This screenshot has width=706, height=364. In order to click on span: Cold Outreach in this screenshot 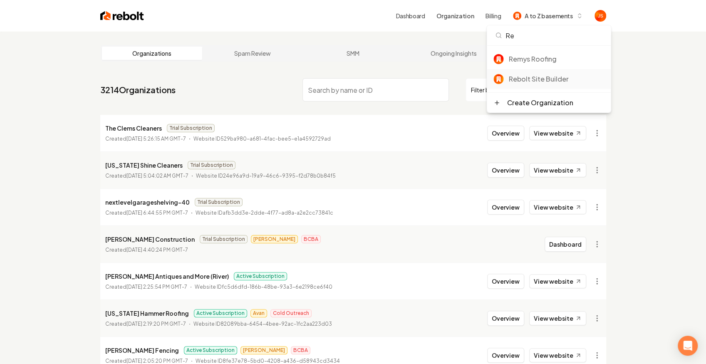, I will do `click(291, 313)`.